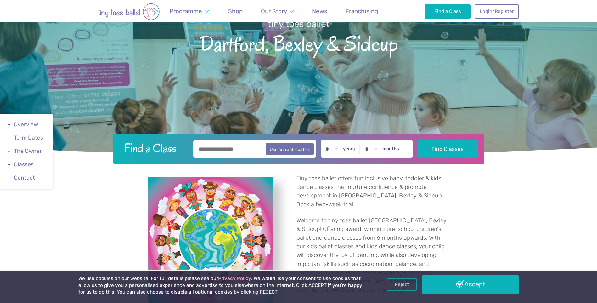 The width and height of the screenshot is (597, 303). What do you see at coordinates (154, 148) in the screenshot?
I see `h2: Find a Class` at bounding box center [154, 148].